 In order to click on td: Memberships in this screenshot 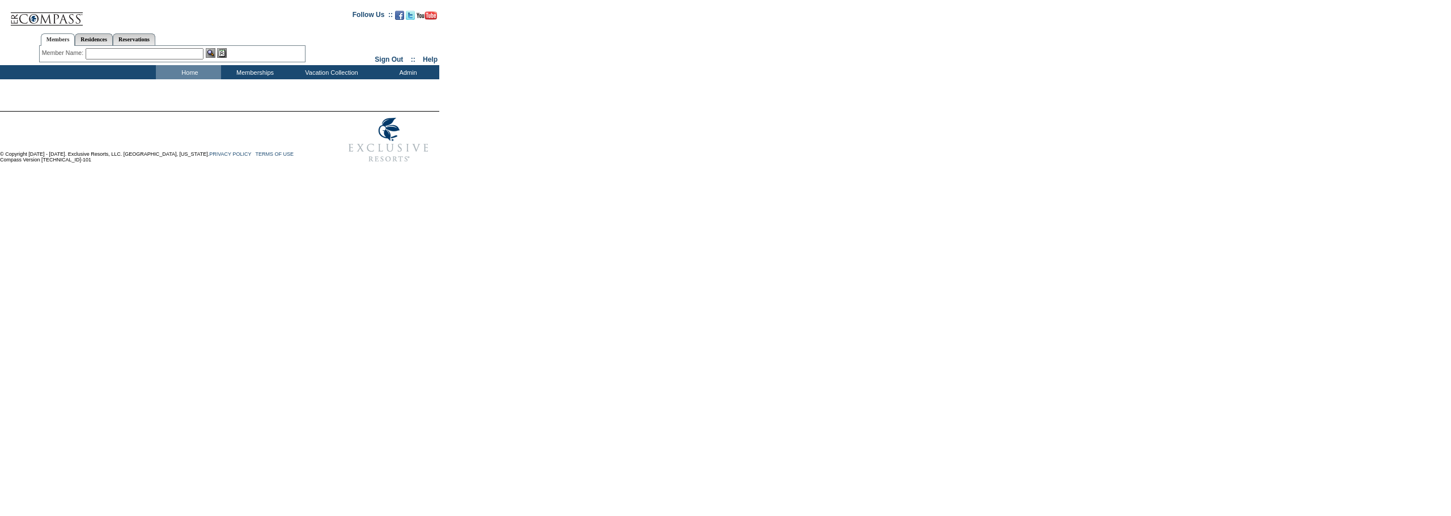, I will do `click(253, 72)`.